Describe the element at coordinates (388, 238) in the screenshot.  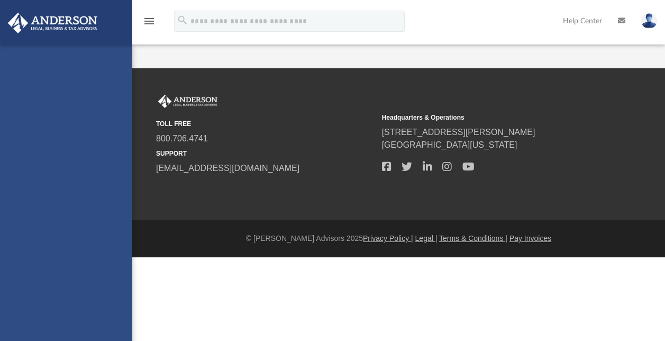
I see `a: Privacy Policy |` at that location.